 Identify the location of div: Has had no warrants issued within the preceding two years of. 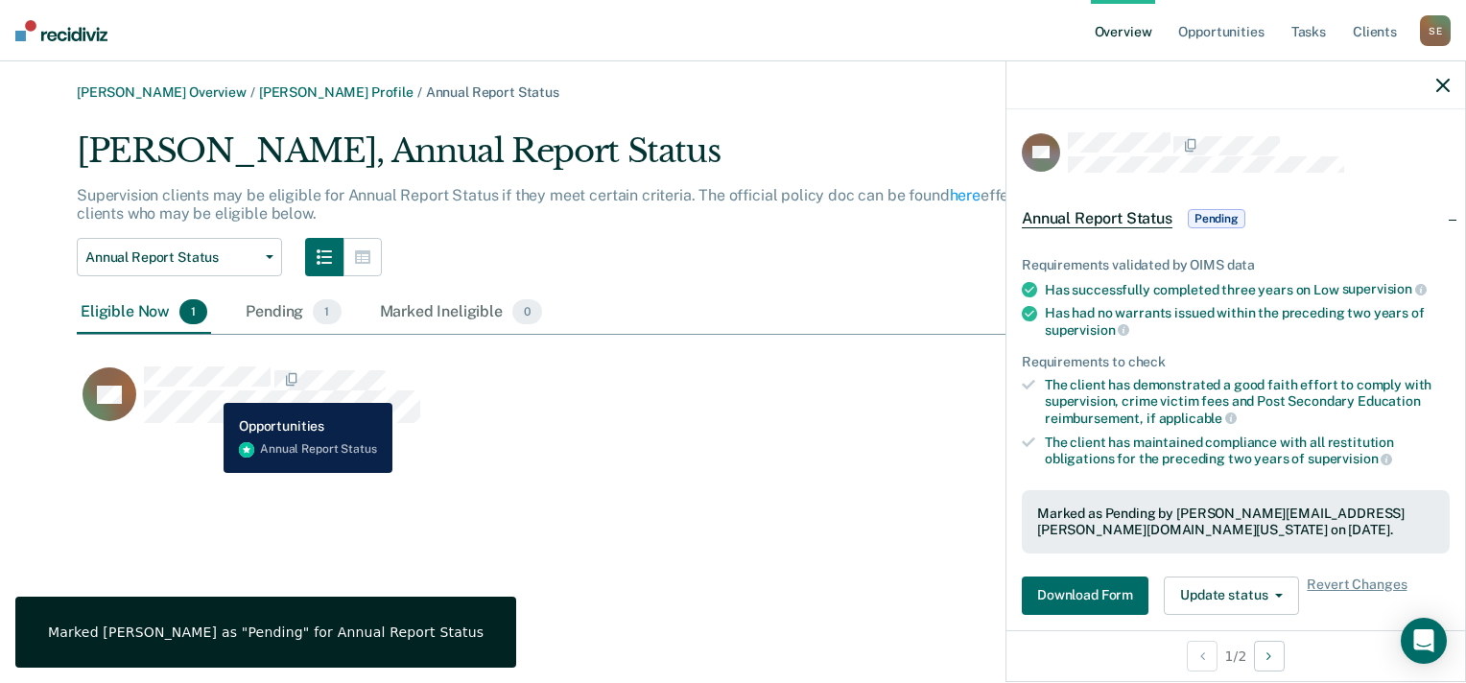
(1248, 322).